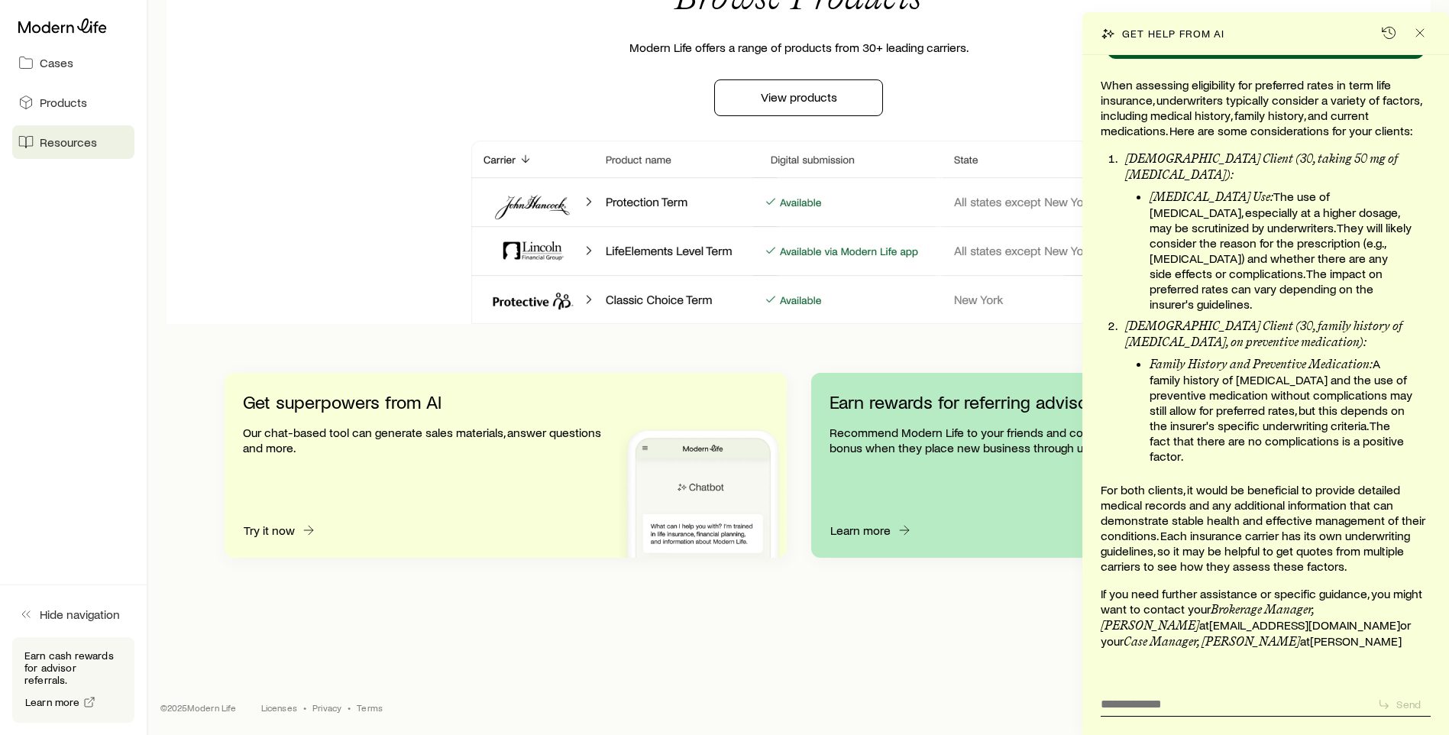  Describe the element at coordinates (1031, 440) in the screenshot. I see `p: Recommend Modern Life to your friends and colleagues and you'll get a bonus when they place new b...` at that location.